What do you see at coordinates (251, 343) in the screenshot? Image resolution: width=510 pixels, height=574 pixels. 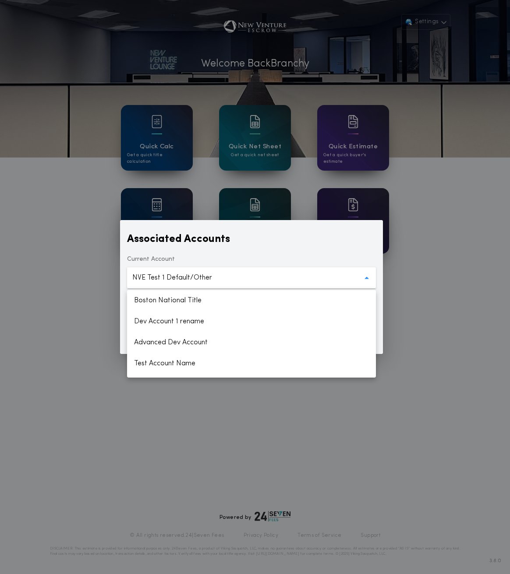 I see `p: Advanced Dev Account` at bounding box center [251, 343].